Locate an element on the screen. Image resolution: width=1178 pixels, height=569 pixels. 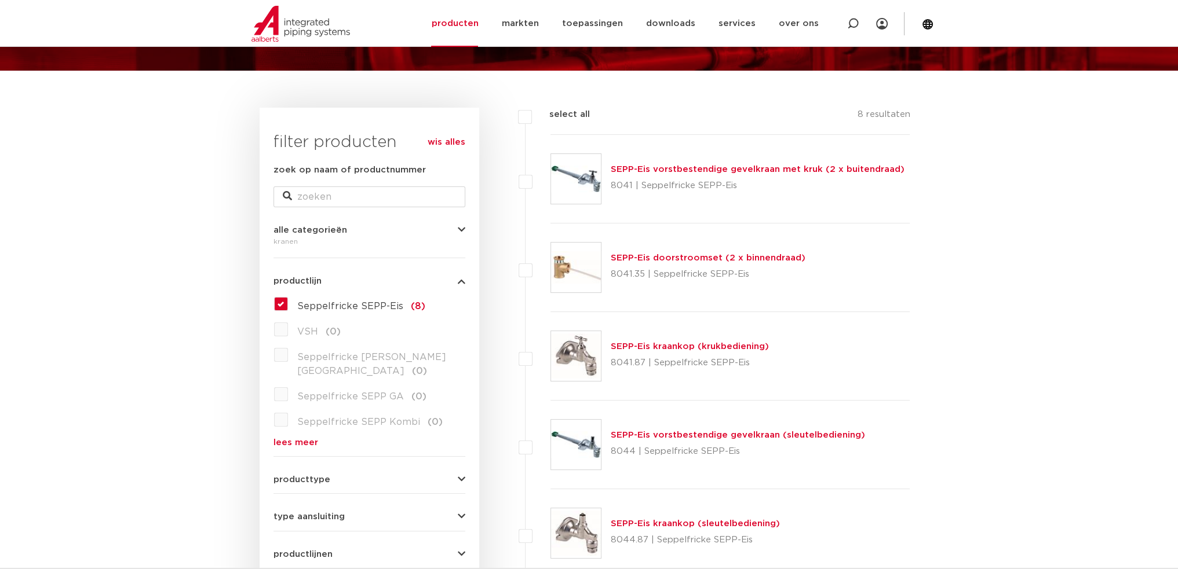
button: type aansluiting is located at coordinates (369, 517).